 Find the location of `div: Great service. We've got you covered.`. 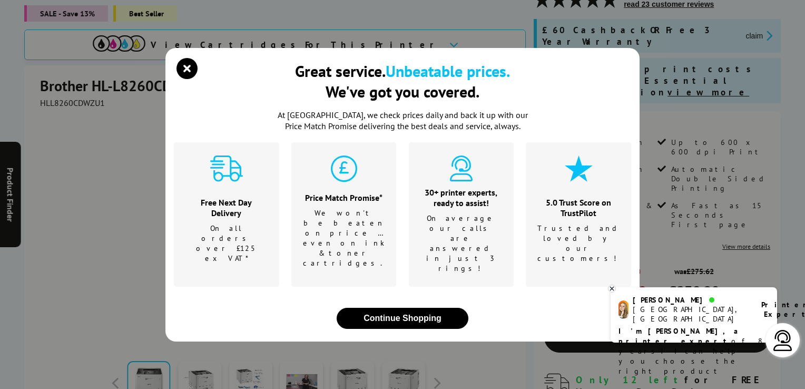

div: Great service. We've got you covered. is located at coordinates (403, 81).